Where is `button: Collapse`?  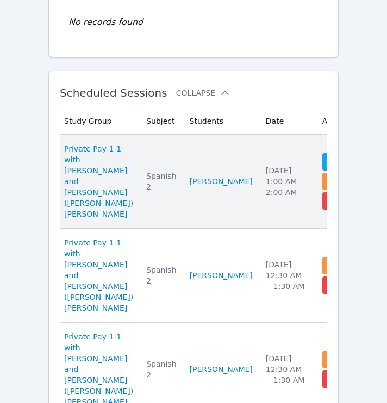
button: Collapse is located at coordinates (203, 93).